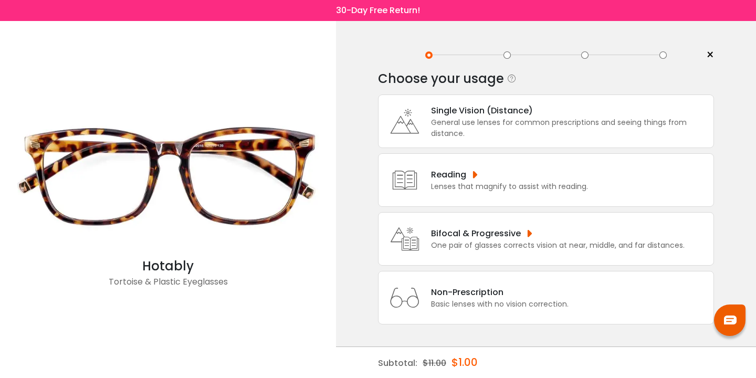 This screenshot has width=756, height=378. I want to click on div: One pair of glasses corrects vision at near, middle, and far distances., so click(558, 245).